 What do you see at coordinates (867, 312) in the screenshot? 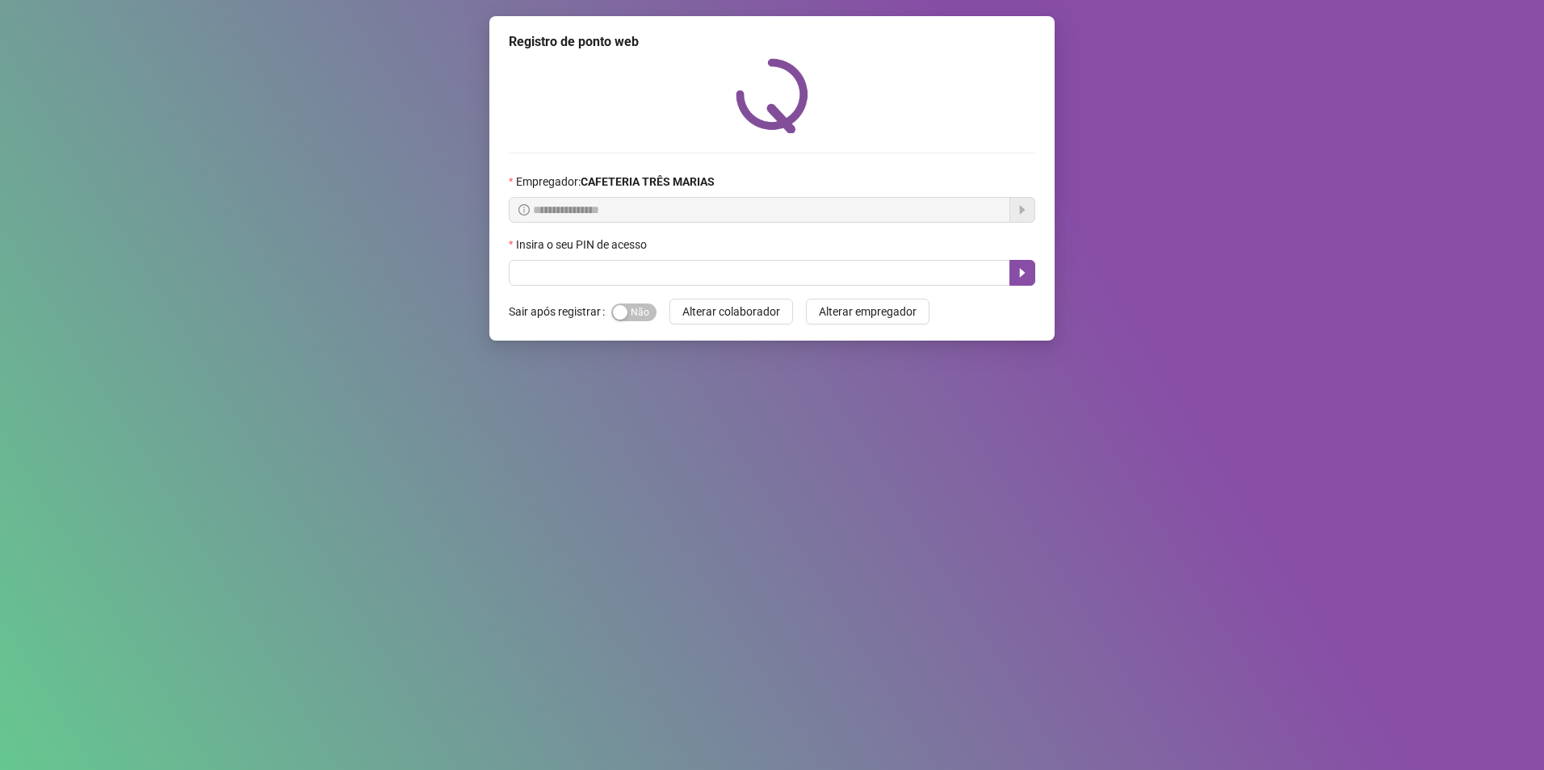
I see `button: Alterar empregador` at bounding box center [867, 312].